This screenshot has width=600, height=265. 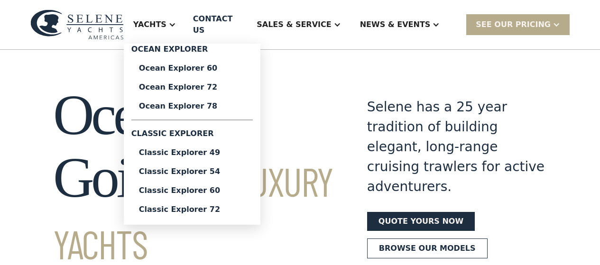 I want to click on a: Browse our models, so click(x=428, y=249).